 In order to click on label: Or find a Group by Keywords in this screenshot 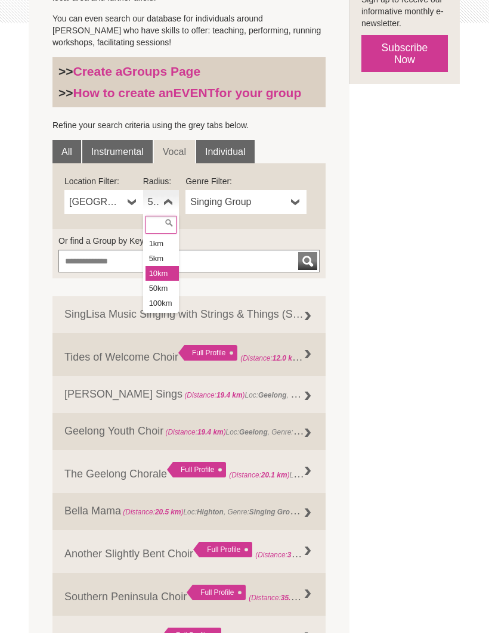, I will do `click(189, 241)`.